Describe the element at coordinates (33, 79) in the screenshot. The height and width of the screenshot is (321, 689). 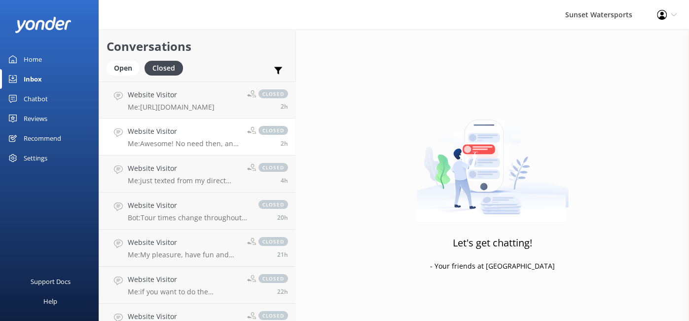
I see `div: Inbox` at that location.